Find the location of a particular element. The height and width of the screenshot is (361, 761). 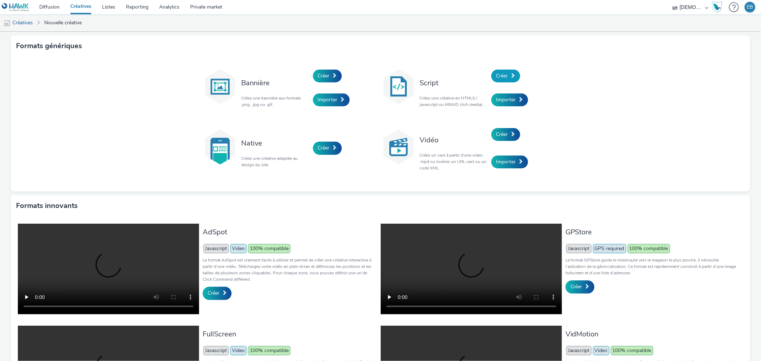

img: undefined Logo is located at coordinates (15, 7).